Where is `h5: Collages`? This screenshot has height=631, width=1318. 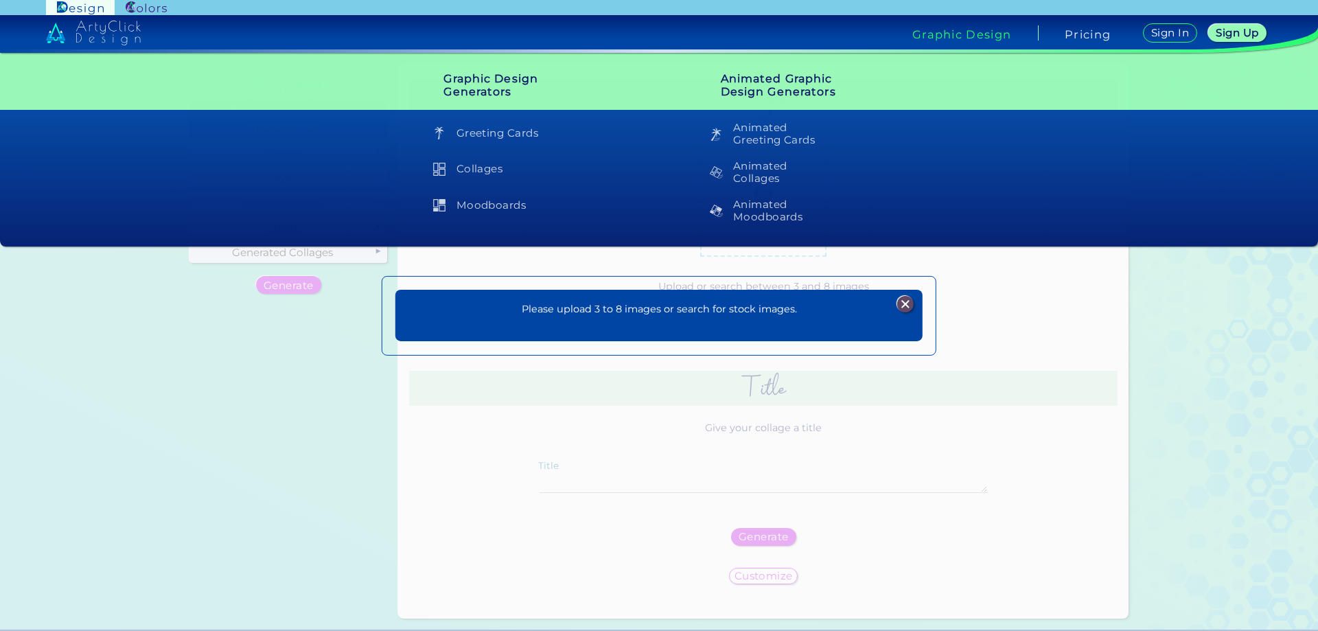
h5: Collages is located at coordinates (521, 169).